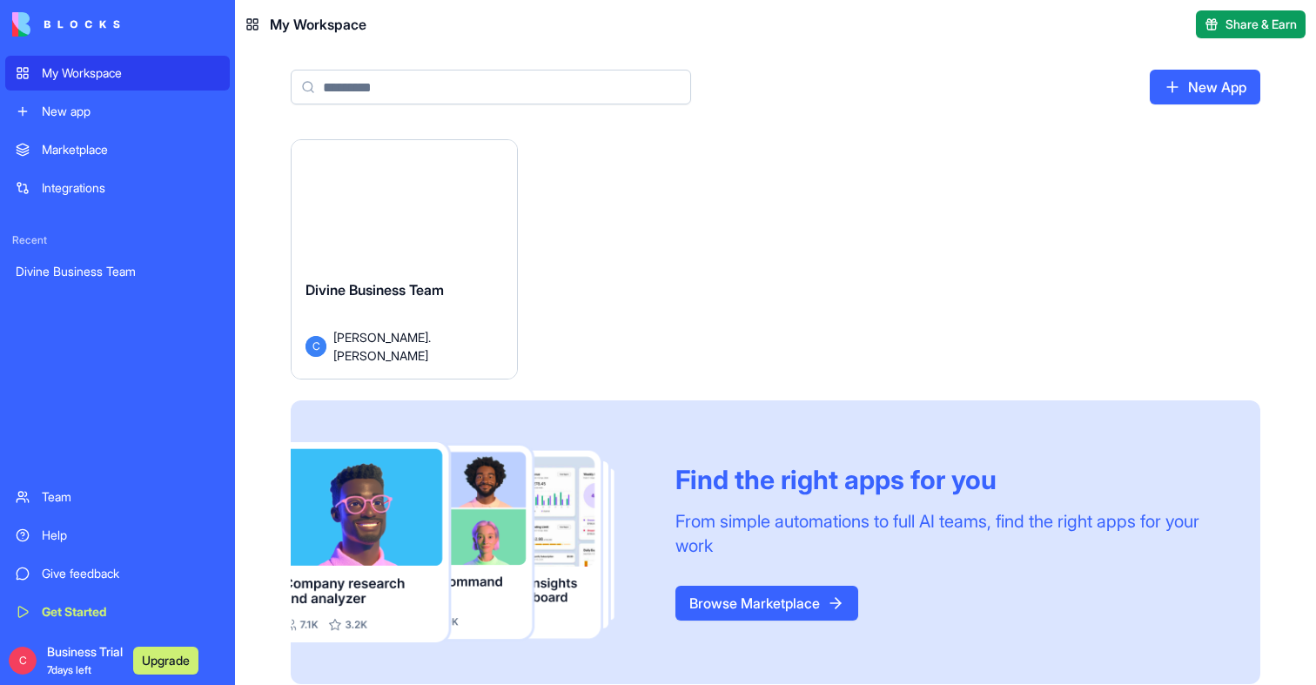 This screenshot has width=1316, height=685. I want to click on a: Give feedback, so click(118, 574).